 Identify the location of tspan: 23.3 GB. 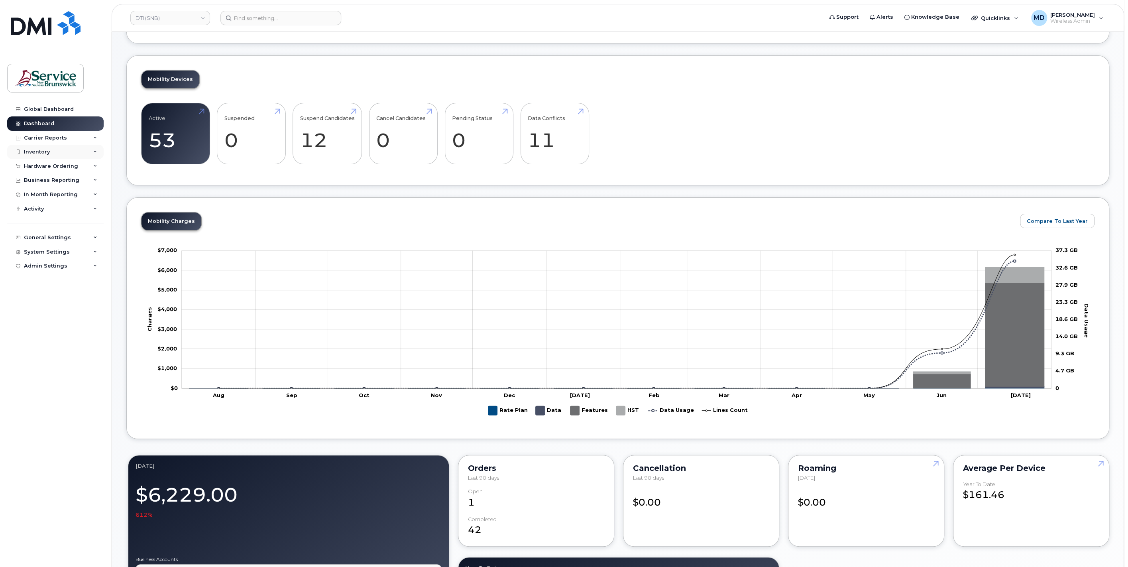
(1066, 302).